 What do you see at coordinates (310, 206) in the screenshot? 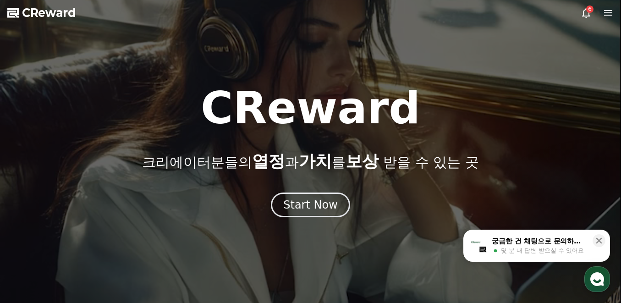
I see `a: Start Now` at bounding box center [310, 206].